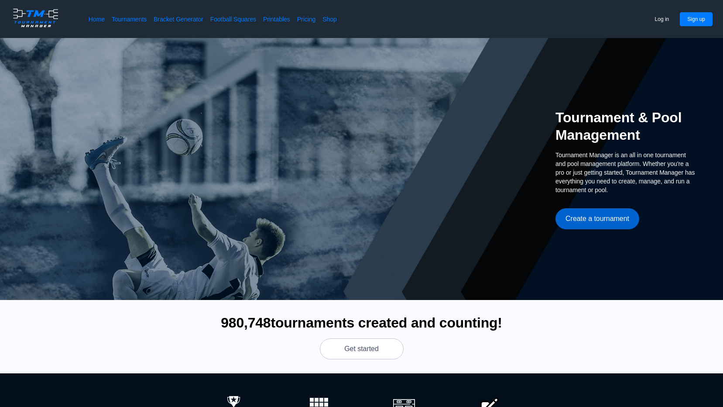 This screenshot has width=723, height=407. Describe the element at coordinates (35, 18) in the screenshot. I see `img: logo.ffa97a18e3bf2c7d.png` at that location.